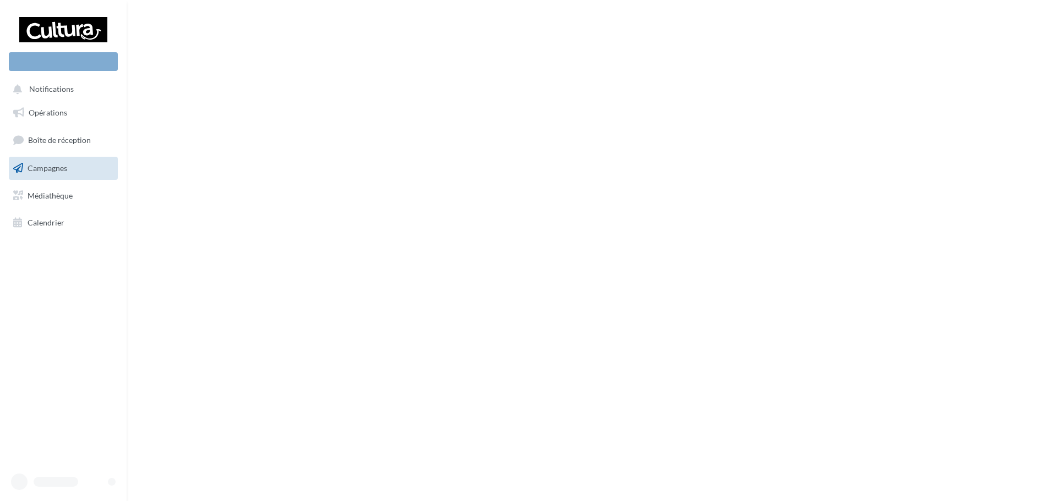  What do you see at coordinates (63, 62) in the screenshot?
I see `div: Nouvelle campagne` at bounding box center [63, 62].